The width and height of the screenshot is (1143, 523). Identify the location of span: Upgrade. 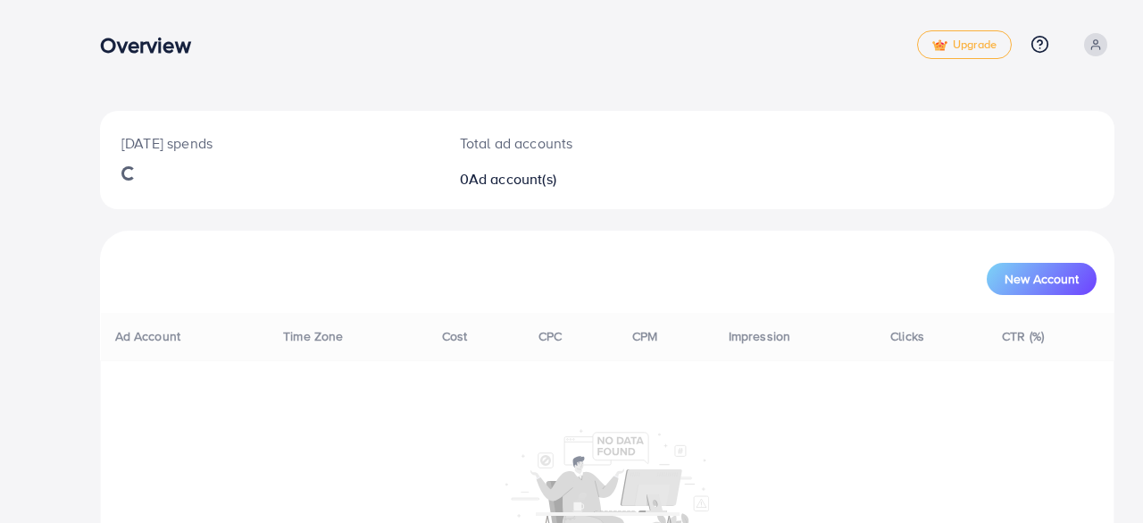
(965, 45).